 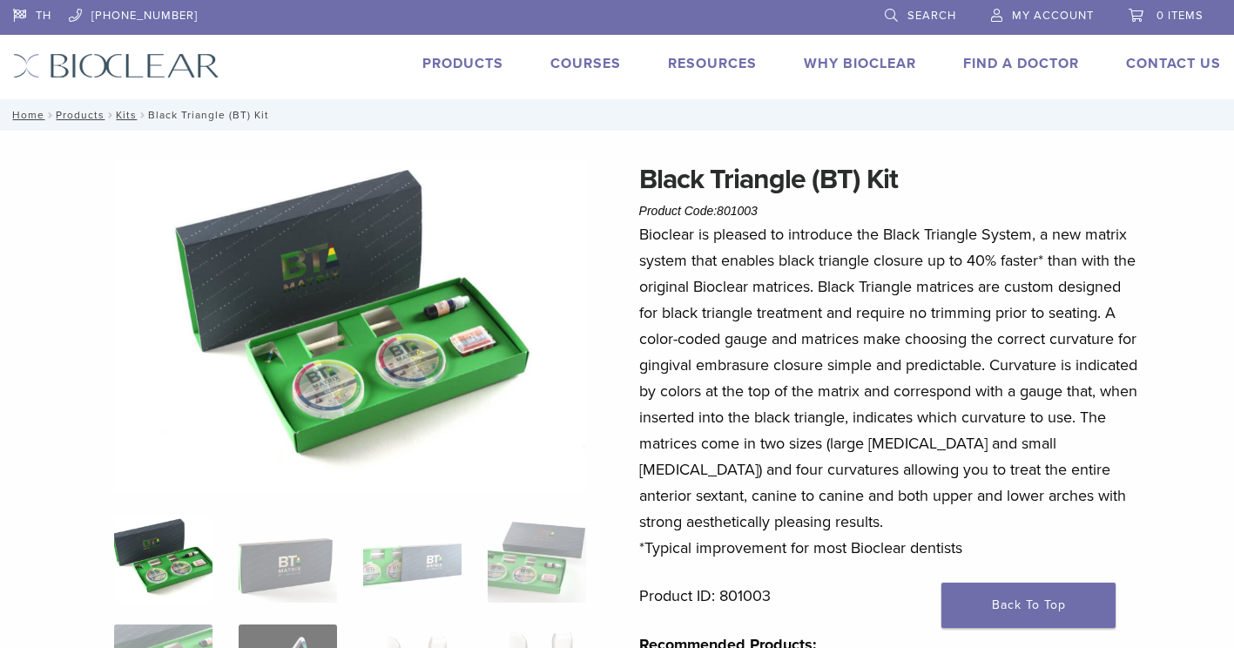 I want to click on a: Back To Top, so click(x=1029, y=605).